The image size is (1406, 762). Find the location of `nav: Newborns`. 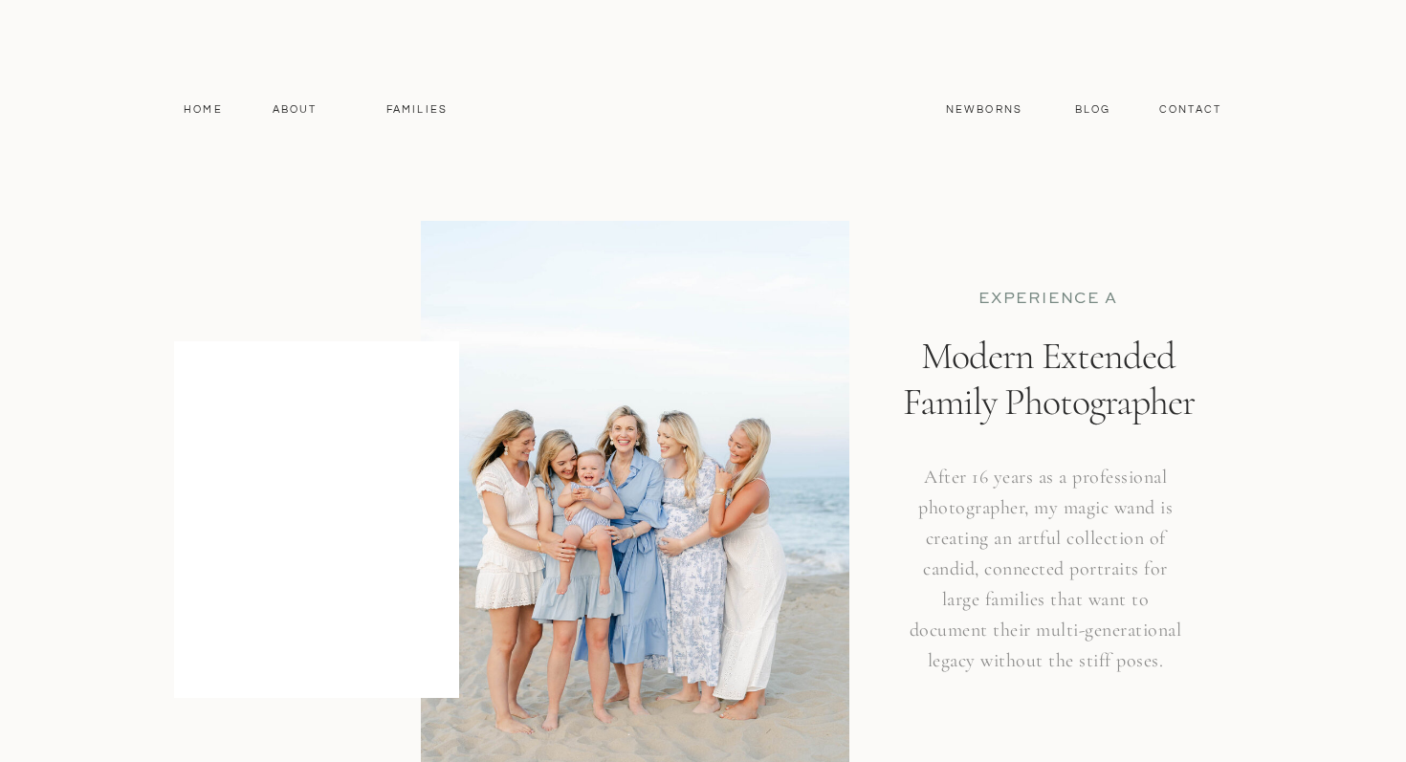

nav: Newborns is located at coordinates (984, 110).